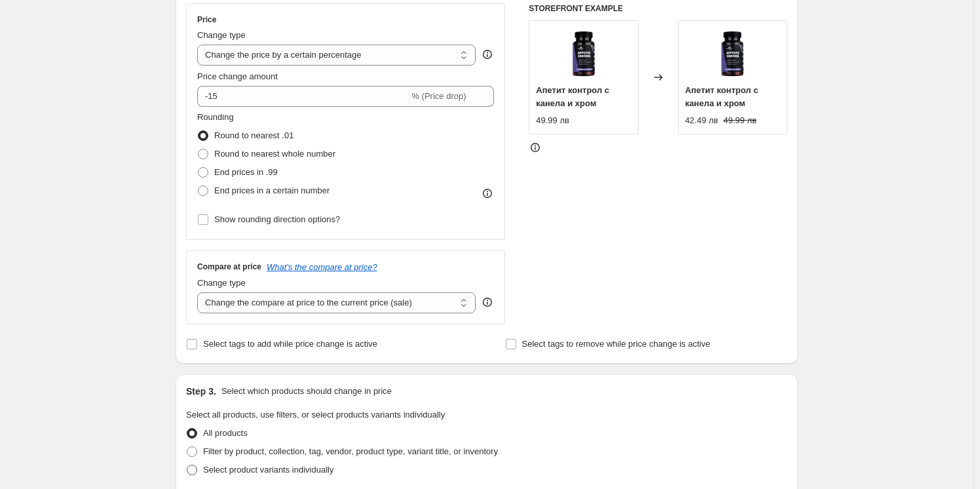 The width and height of the screenshot is (980, 489). What do you see at coordinates (322, 267) in the screenshot?
I see `button: What's the compare at price?` at bounding box center [322, 267].